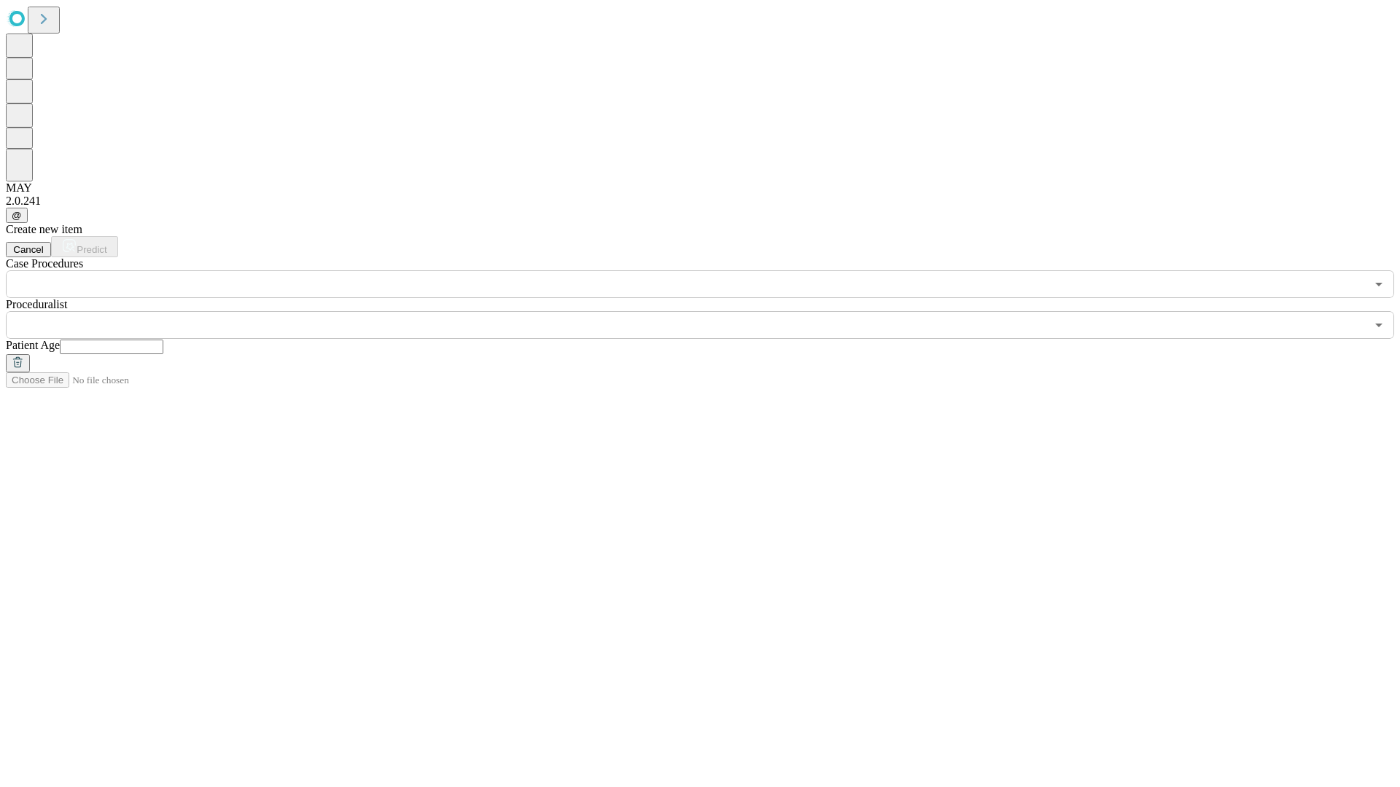  What do you see at coordinates (700, 201) in the screenshot?
I see `div: 2.0.241` at bounding box center [700, 201].